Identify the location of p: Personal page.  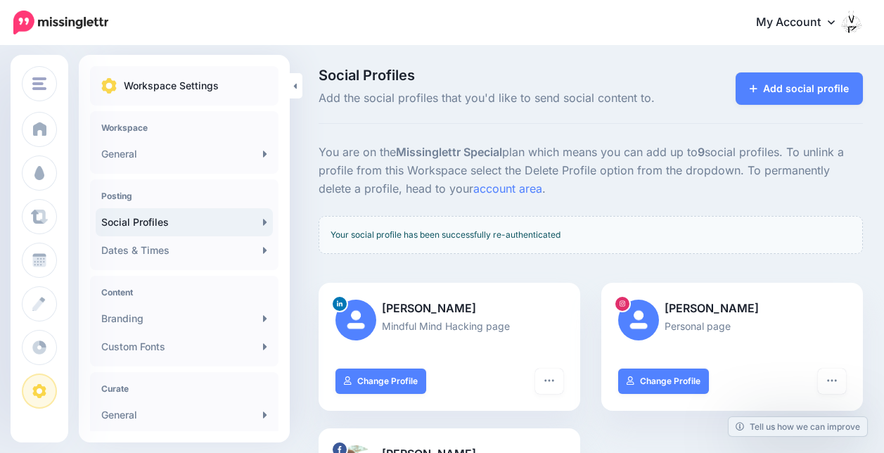
(732, 325).